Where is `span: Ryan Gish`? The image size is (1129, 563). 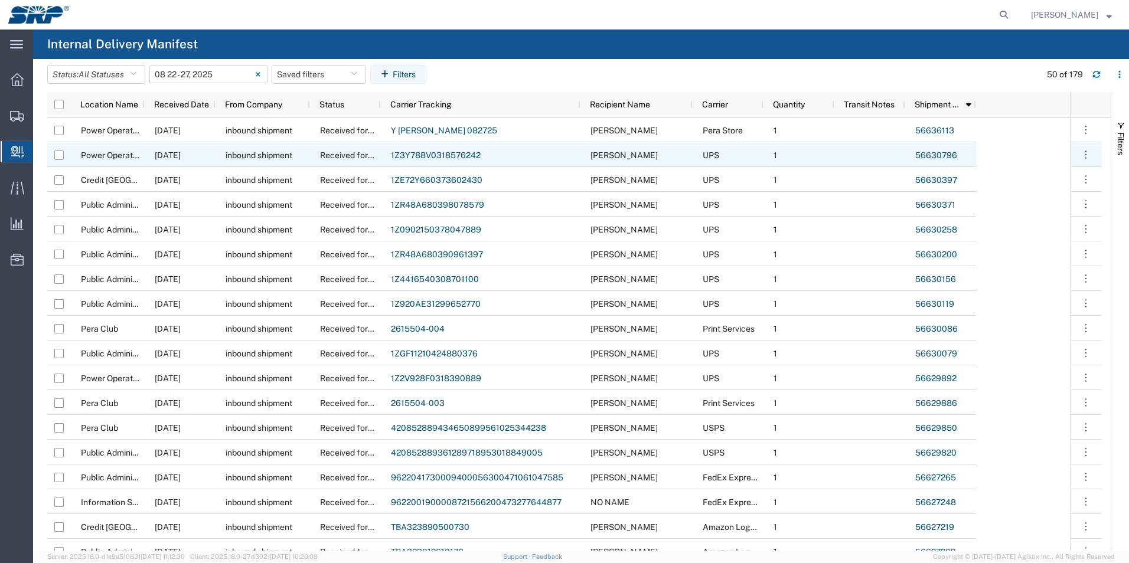 span: Ryan Gish is located at coordinates (624, 205).